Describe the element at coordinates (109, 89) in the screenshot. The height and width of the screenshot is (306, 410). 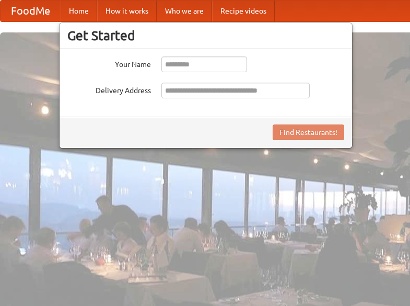
I see `label: Delivery Address` at that location.